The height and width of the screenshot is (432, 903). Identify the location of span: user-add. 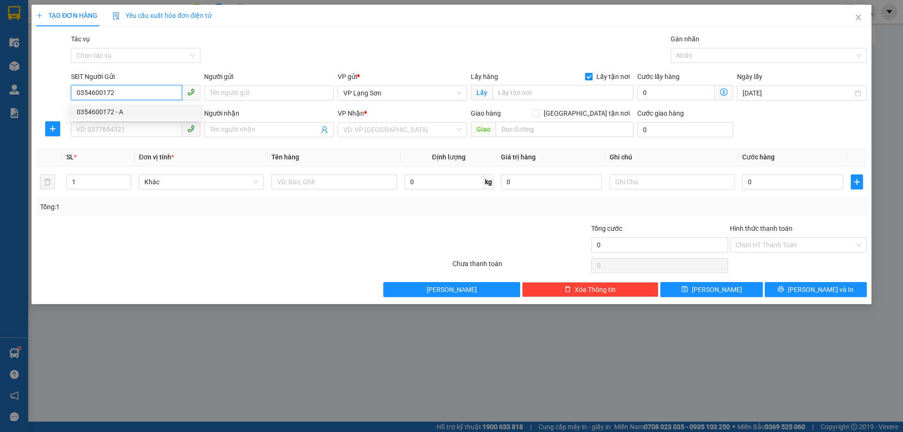
(325, 130).